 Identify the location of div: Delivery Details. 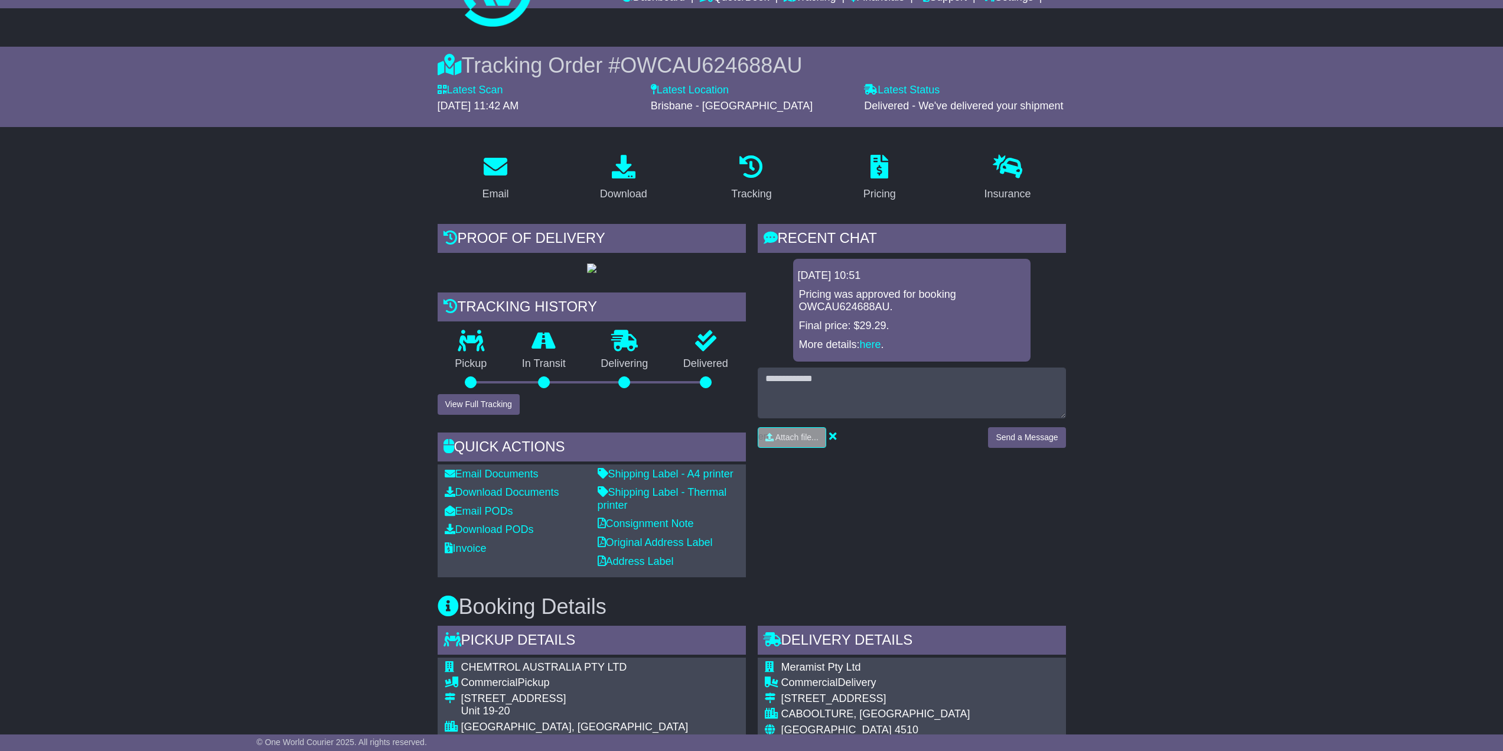
(912, 641).